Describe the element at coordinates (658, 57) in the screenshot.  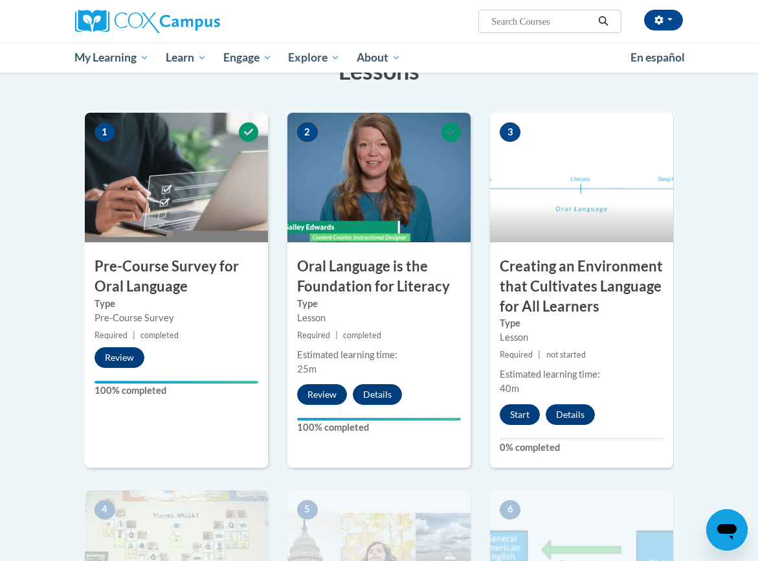
I see `span: En español` at that location.